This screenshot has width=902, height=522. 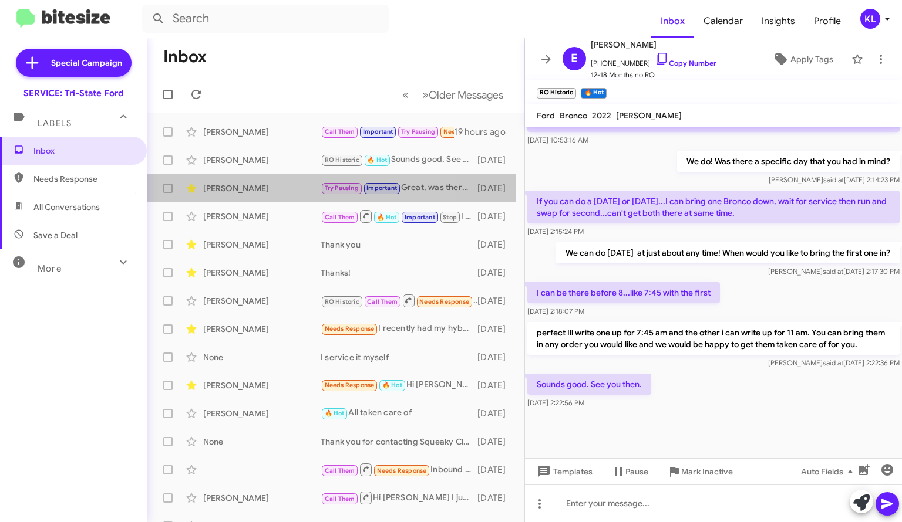 I want to click on div: Thank you for contacting Squeaky Clean & Dry, a representative will reply to you as soon as possi..., so click(x=399, y=442).